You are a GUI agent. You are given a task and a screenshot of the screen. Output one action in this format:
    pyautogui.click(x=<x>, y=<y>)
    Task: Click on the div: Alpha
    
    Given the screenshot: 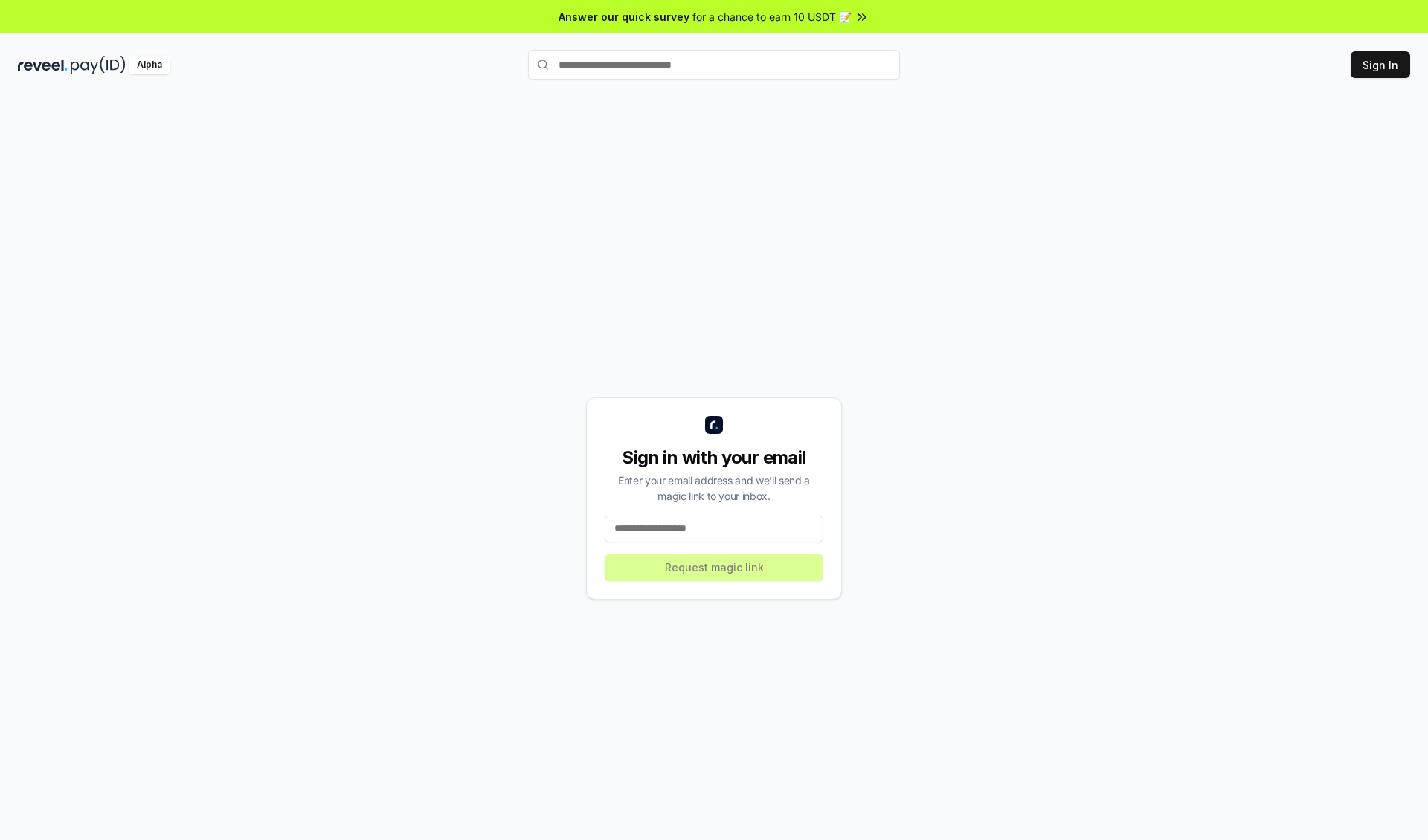 What is the action you would take?
    pyautogui.click(x=150, y=65)
    